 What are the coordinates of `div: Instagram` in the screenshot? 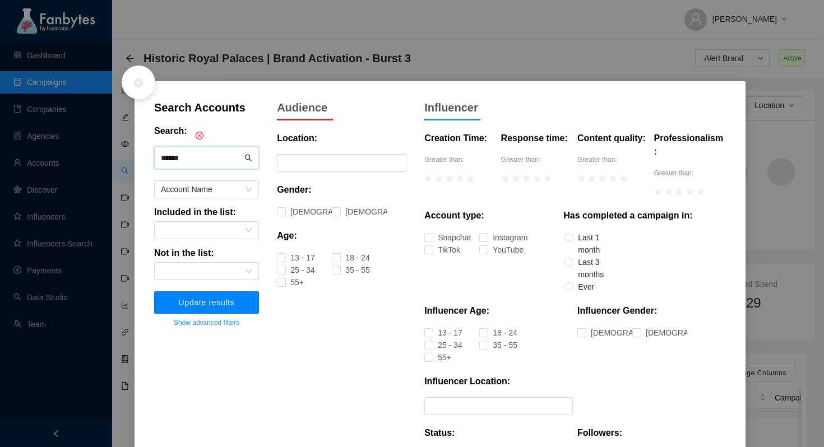 It's located at (498, 238).